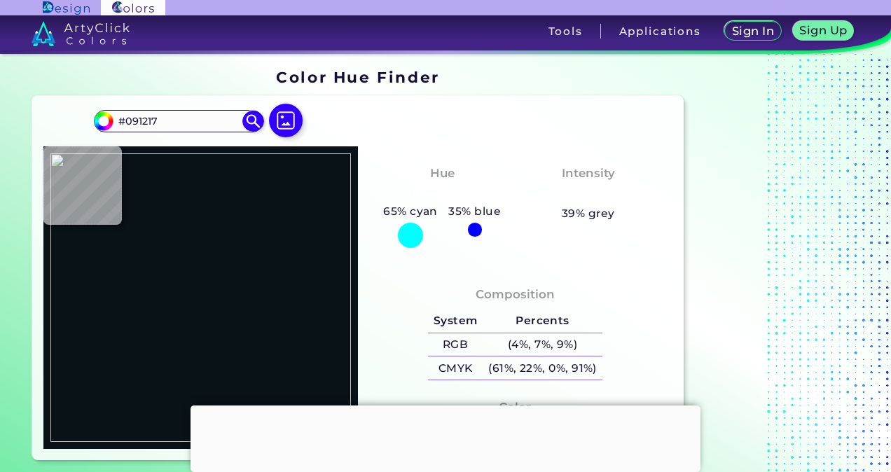  Describe the element at coordinates (588, 173) in the screenshot. I see `h4: Intensity` at that location.